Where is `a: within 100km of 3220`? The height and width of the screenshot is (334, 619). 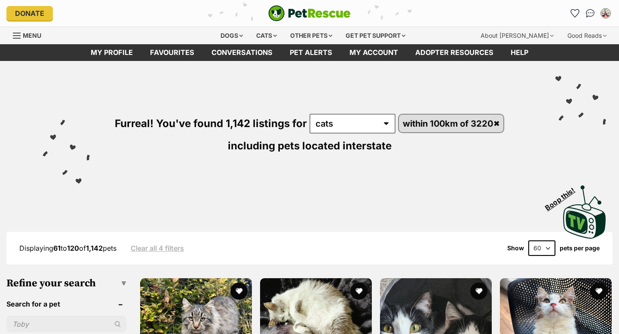 a: within 100km of 3220 is located at coordinates (451, 123).